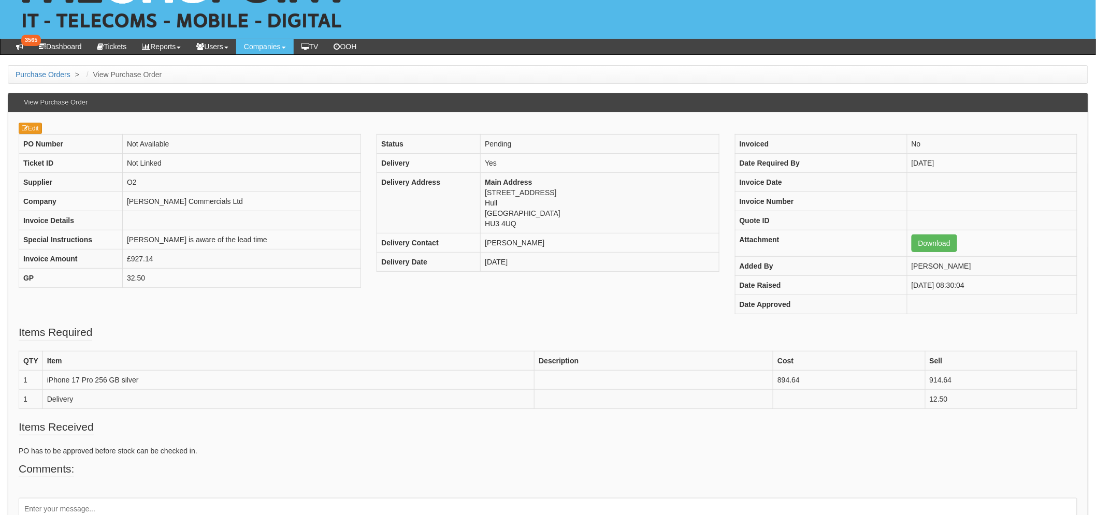  I want to click on td: 894.64, so click(849, 380).